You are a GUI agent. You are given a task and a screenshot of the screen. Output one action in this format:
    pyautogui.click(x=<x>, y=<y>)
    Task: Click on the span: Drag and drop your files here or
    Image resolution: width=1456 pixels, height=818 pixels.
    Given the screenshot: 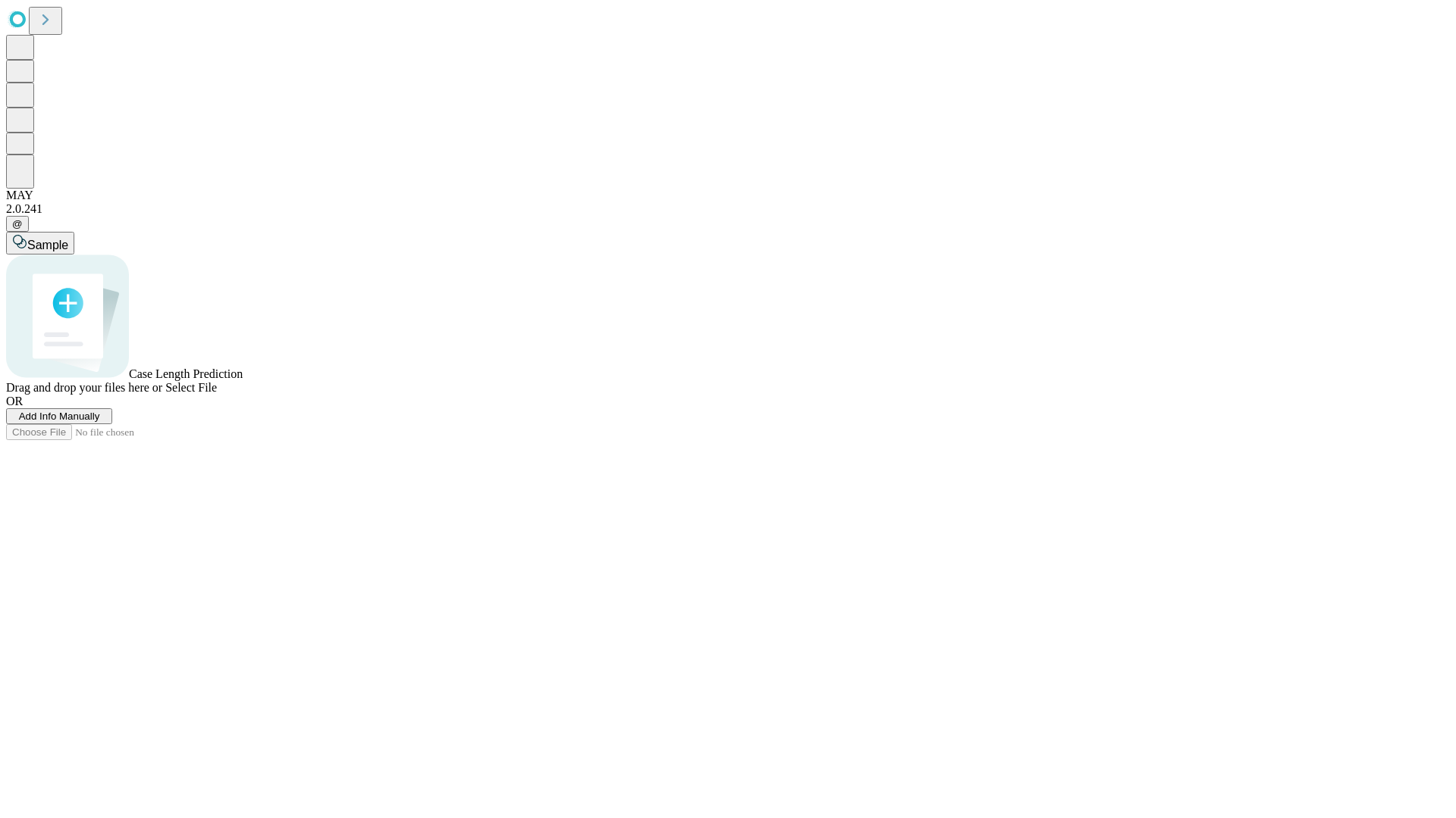 What is the action you would take?
    pyautogui.click(x=85, y=388)
    